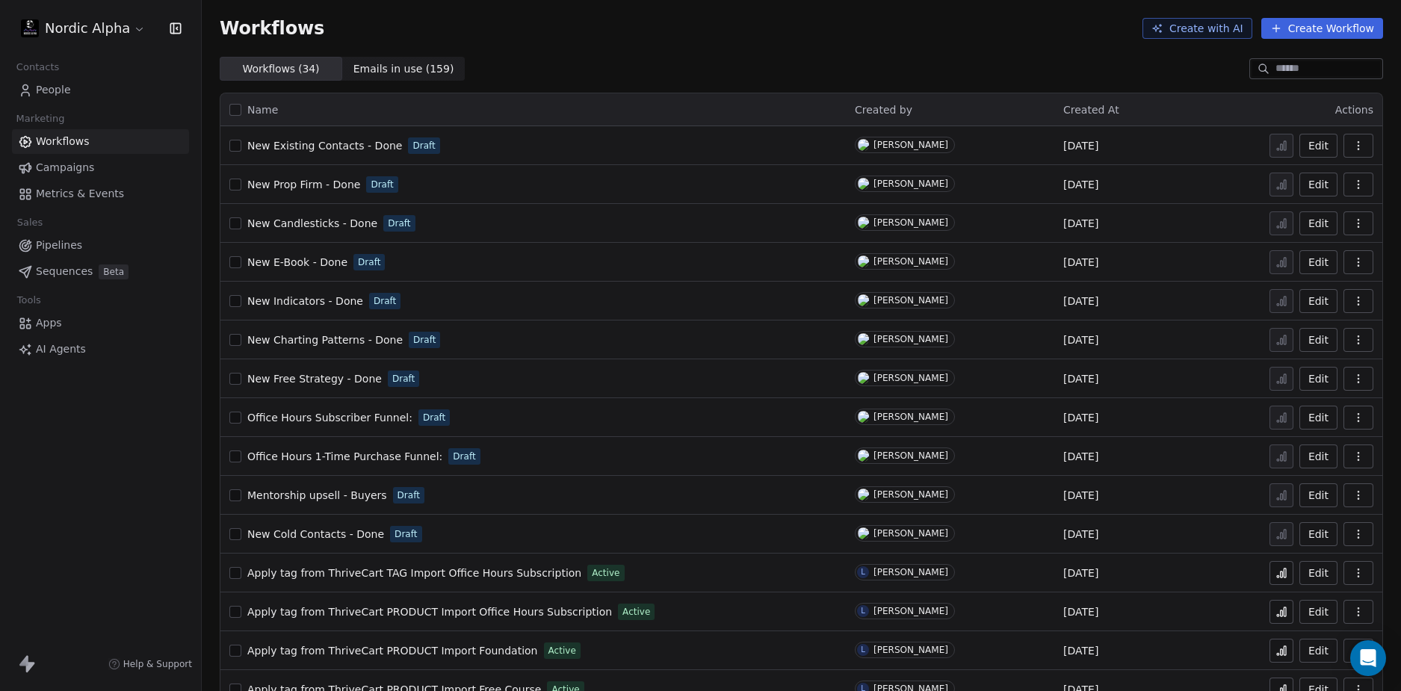  I want to click on span: Sales, so click(30, 223).